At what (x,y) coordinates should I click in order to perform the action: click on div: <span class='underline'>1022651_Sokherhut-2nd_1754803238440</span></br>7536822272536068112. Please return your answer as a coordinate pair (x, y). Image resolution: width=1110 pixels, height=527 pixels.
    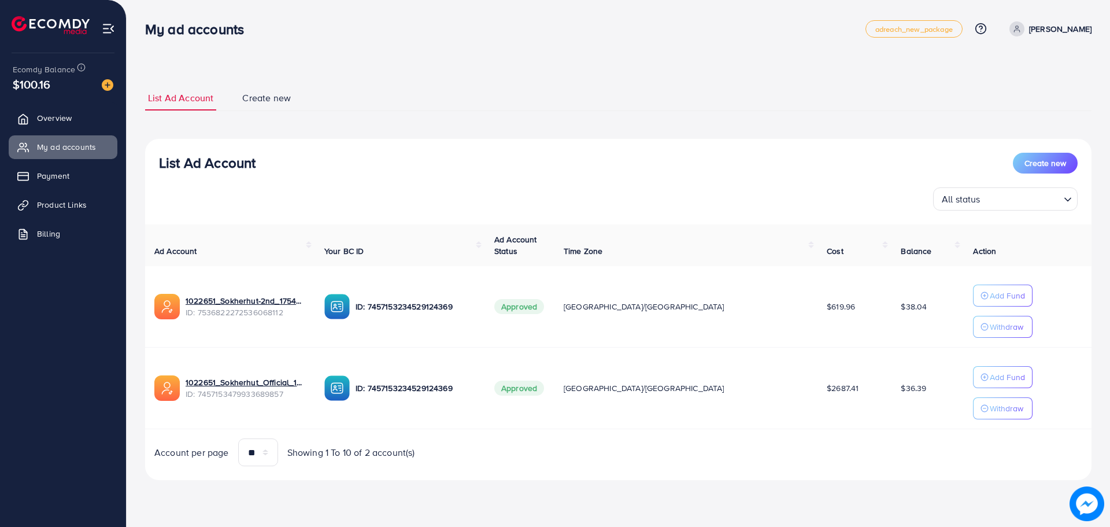
    Looking at the image, I should click on (246, 307).